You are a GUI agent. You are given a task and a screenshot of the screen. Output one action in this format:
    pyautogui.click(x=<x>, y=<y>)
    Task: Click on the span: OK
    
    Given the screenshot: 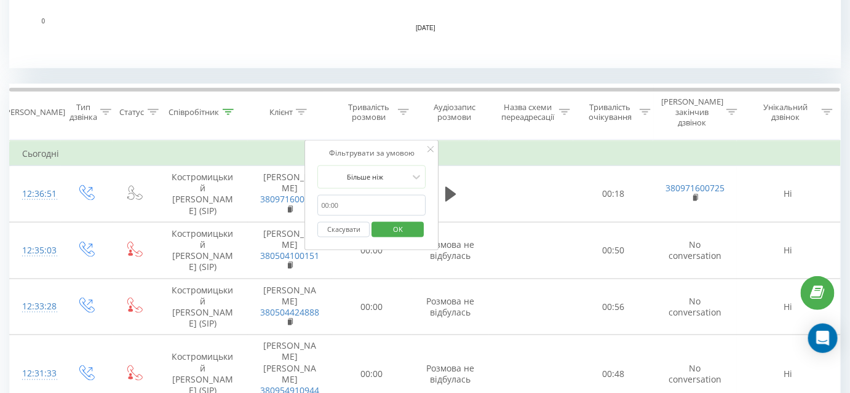 What is the action you would take?
    pyautogui.click(x=398, y=229)
    